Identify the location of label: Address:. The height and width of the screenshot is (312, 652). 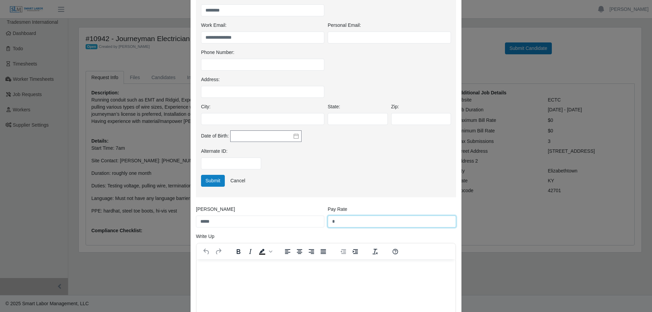
(210, 79).